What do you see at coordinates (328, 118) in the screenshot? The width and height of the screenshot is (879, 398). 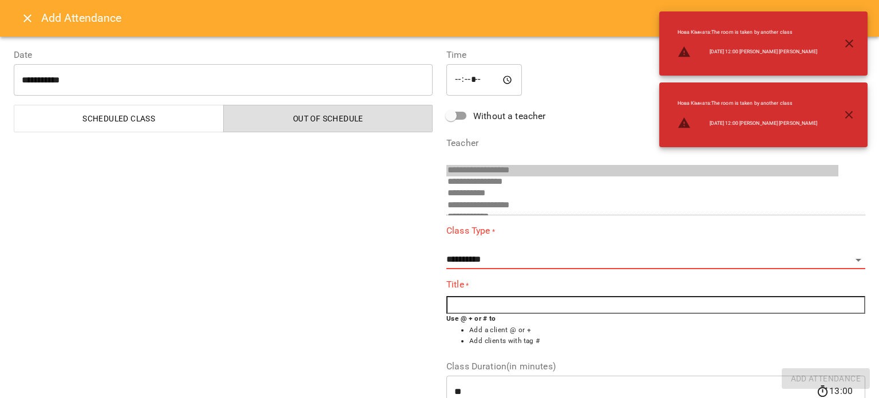 I see `button: Out of Schedule` at bounding box center [328, 118].